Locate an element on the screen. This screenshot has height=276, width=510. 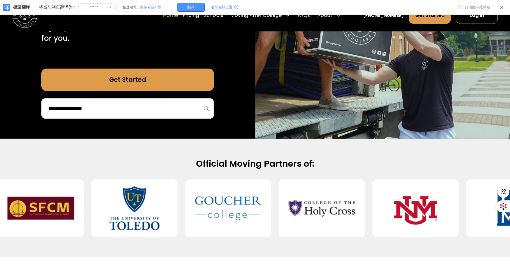
a: FAQs is located at coordinates (304, 15).